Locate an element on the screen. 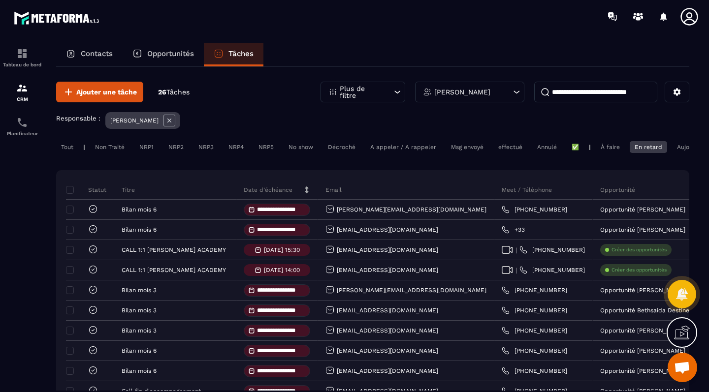  a: +33 is located at coordinates (513, 230).